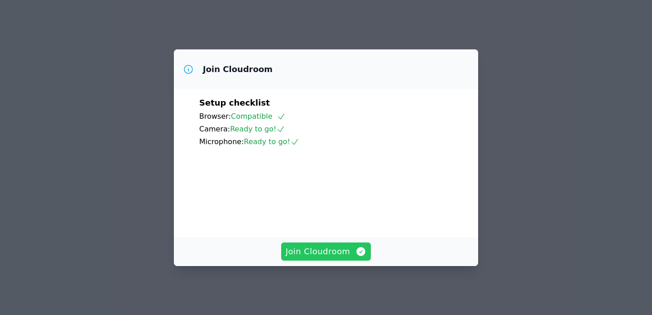 This screenshot has height=315, width=652. Describe the element at coordinates (215, 129) in the screenshot. I see `span: Camera:` at that location.